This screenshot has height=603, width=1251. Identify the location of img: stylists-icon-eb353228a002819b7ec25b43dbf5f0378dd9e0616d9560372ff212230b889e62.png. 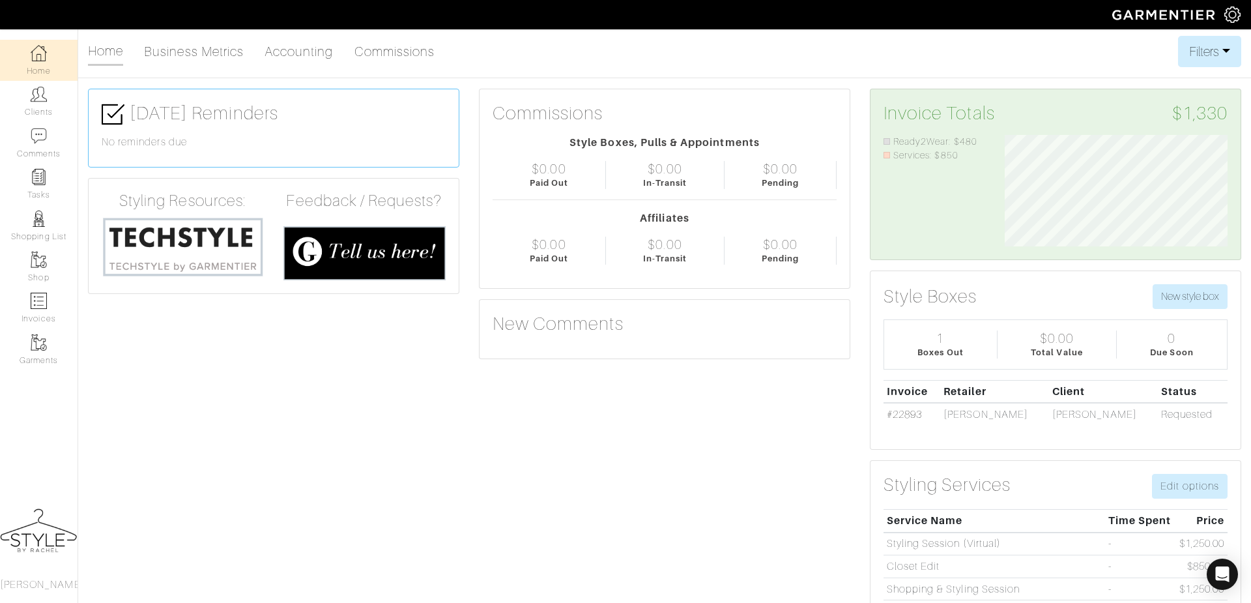
(38, 218).